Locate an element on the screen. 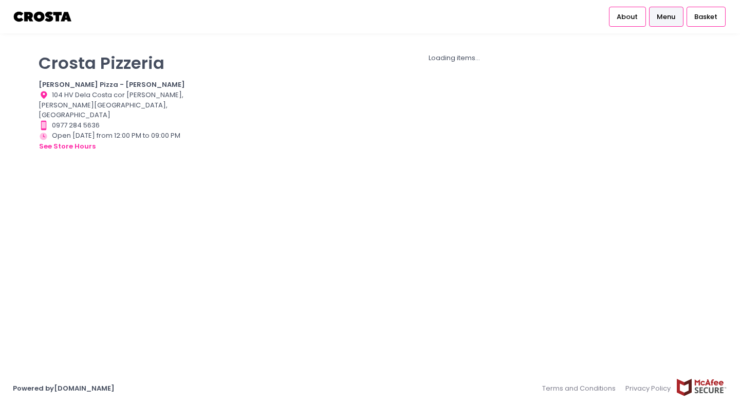 This screenshot has height=405, width=740. p: Crosta Pizzeria is located at coordinates (117, 63).